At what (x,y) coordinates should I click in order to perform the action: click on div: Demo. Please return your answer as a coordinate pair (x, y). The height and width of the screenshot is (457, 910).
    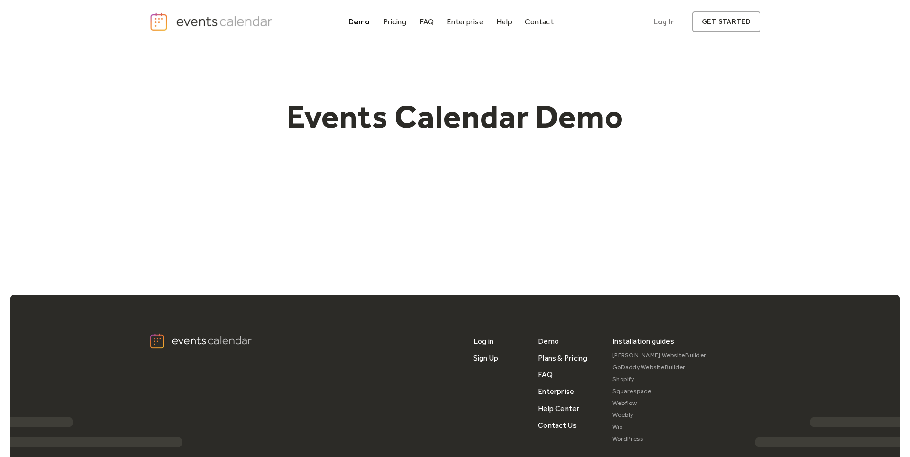
    Looking at the image, I should click on (359, 21).